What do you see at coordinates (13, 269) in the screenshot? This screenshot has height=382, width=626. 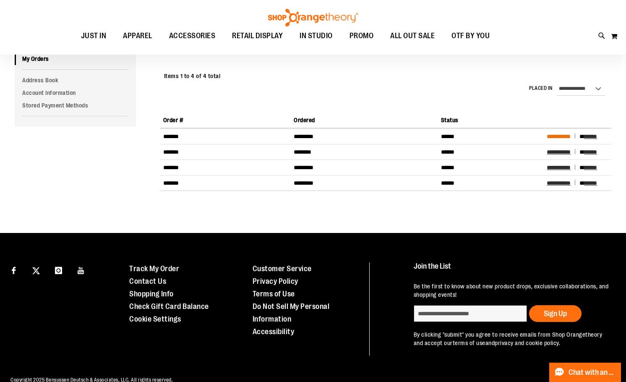 I see `a: Visit our Facebook page` at bounding box center [13, 269].